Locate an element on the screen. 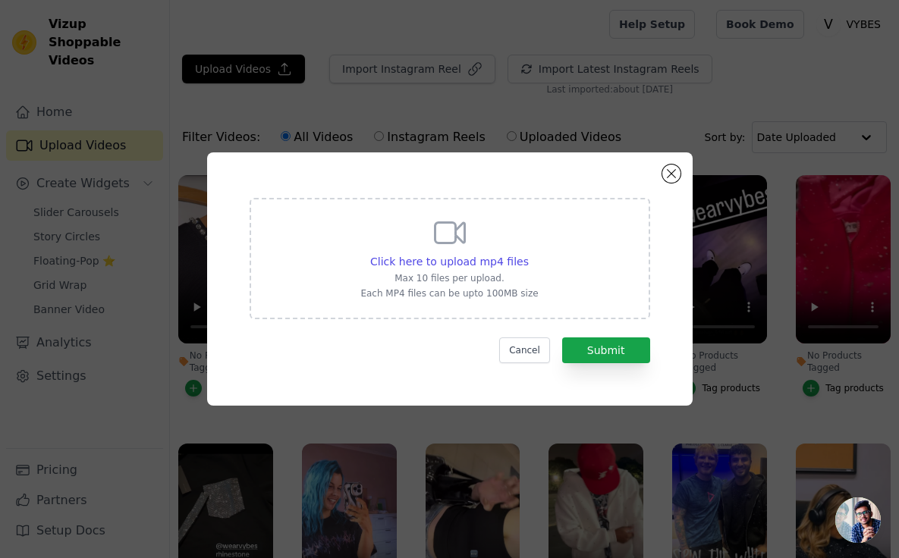  button: Close modal is located at coordinates (671, 174).